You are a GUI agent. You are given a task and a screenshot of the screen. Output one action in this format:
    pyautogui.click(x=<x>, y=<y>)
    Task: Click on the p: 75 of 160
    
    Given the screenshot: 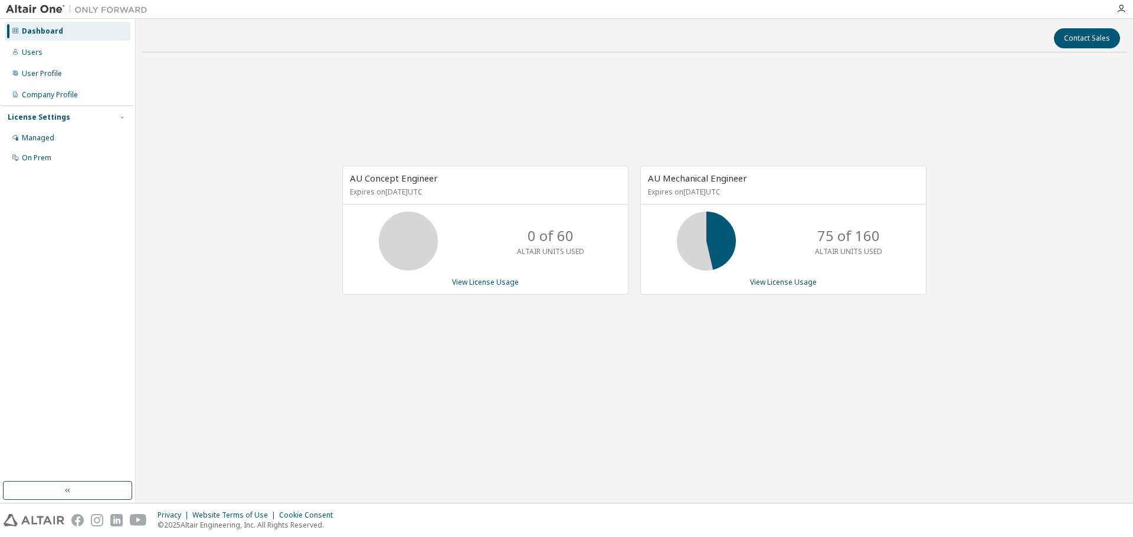 What is the action you would take?
    pyautogui.click(x=848, y=236)
    